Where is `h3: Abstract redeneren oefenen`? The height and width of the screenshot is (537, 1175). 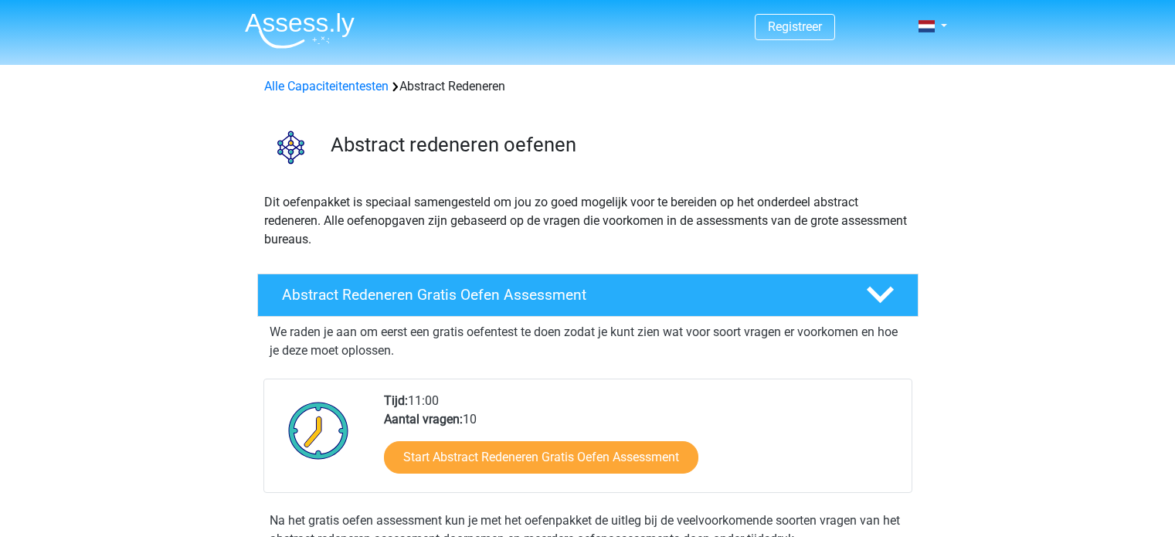 h3: Abstract redeneren oefenen is located at coordinates (618, 144).